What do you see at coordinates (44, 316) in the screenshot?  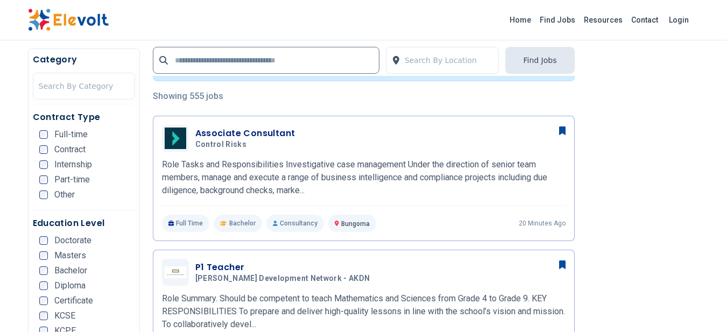 I see `input: KCSE` at bounding box center [44, 316].